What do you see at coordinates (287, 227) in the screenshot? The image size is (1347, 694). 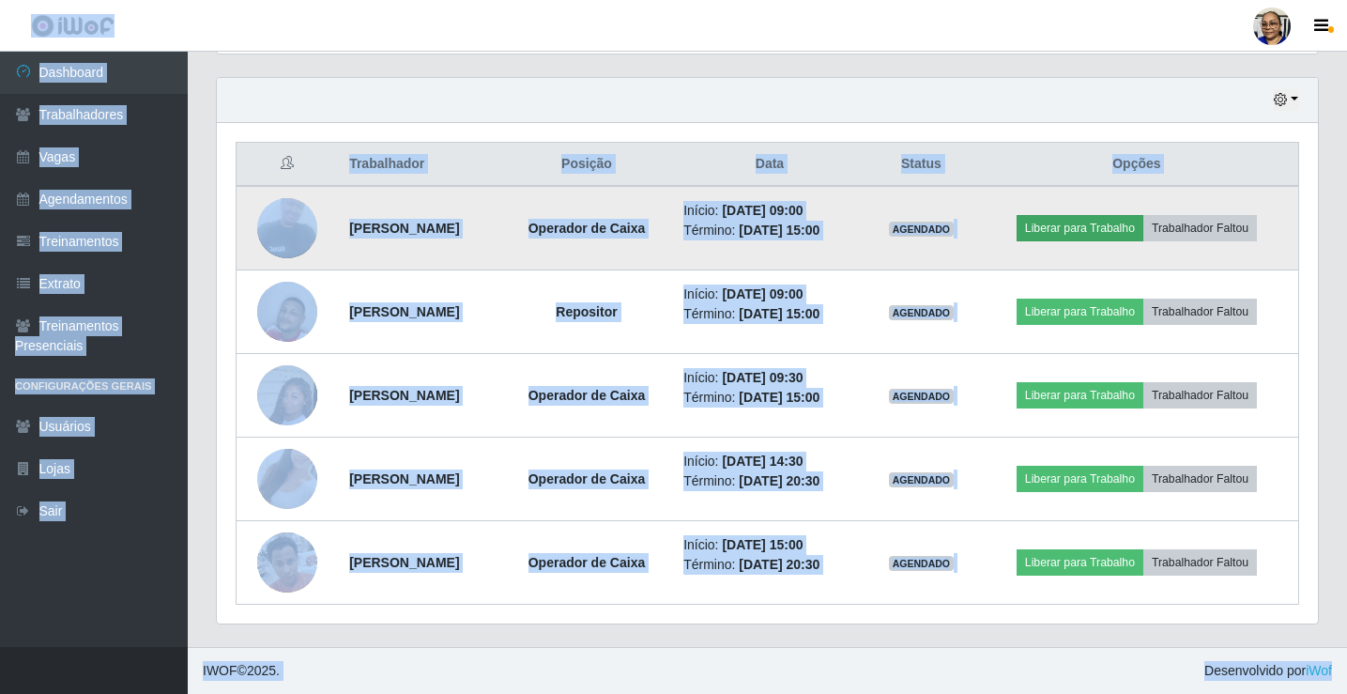 I see `img: 1724608563724.jpeg` at bounding box center [287, 227].